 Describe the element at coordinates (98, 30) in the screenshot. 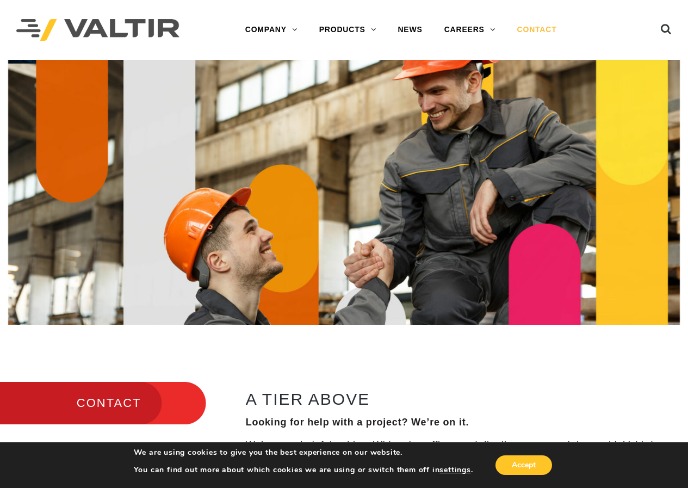

I see `img: Valtir` at that location.